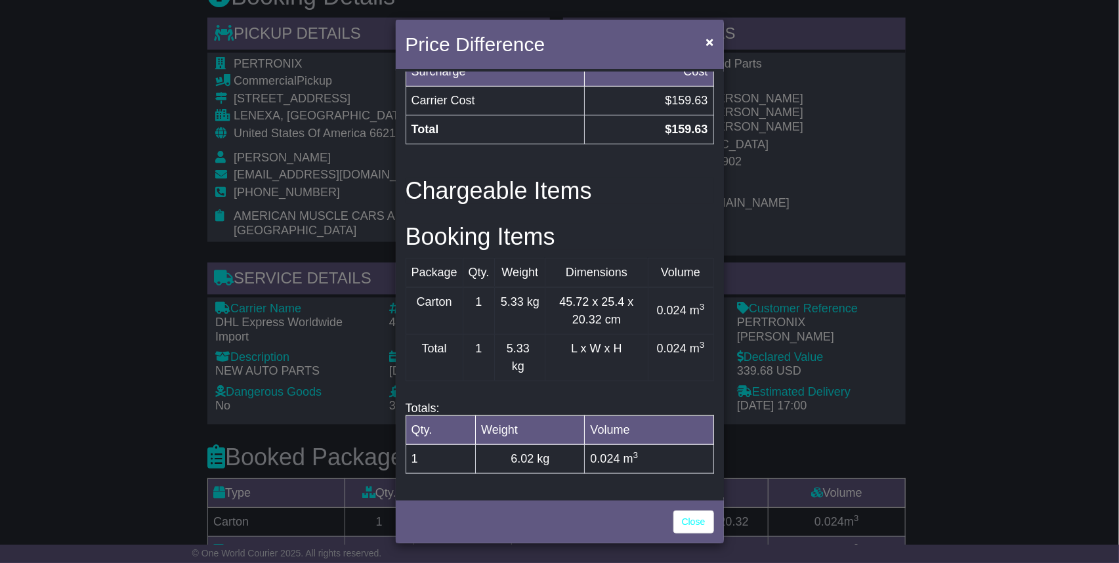  Describe the element at coordinates (694, 522) in the screenshot. I see `a: Close` at that location.